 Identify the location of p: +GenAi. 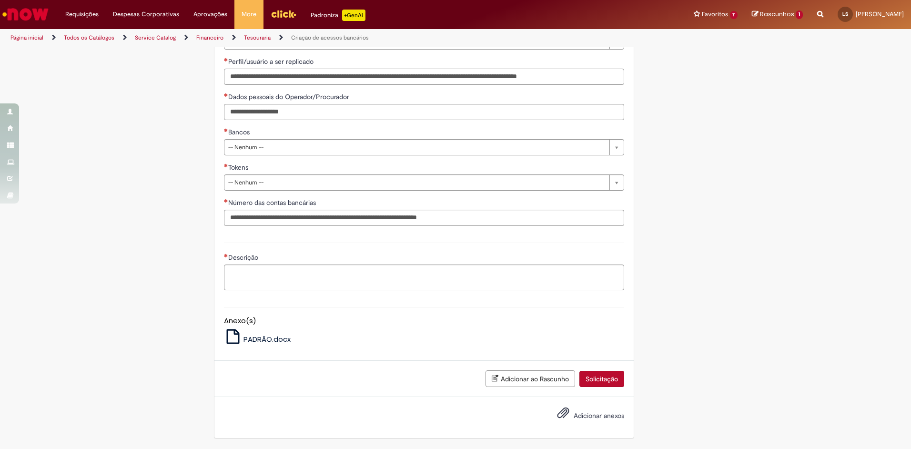
(354, 15).